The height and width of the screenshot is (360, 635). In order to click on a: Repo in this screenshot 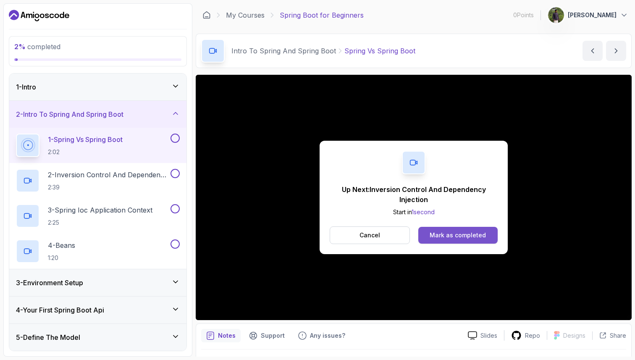, I will do `click(526, 335)`.